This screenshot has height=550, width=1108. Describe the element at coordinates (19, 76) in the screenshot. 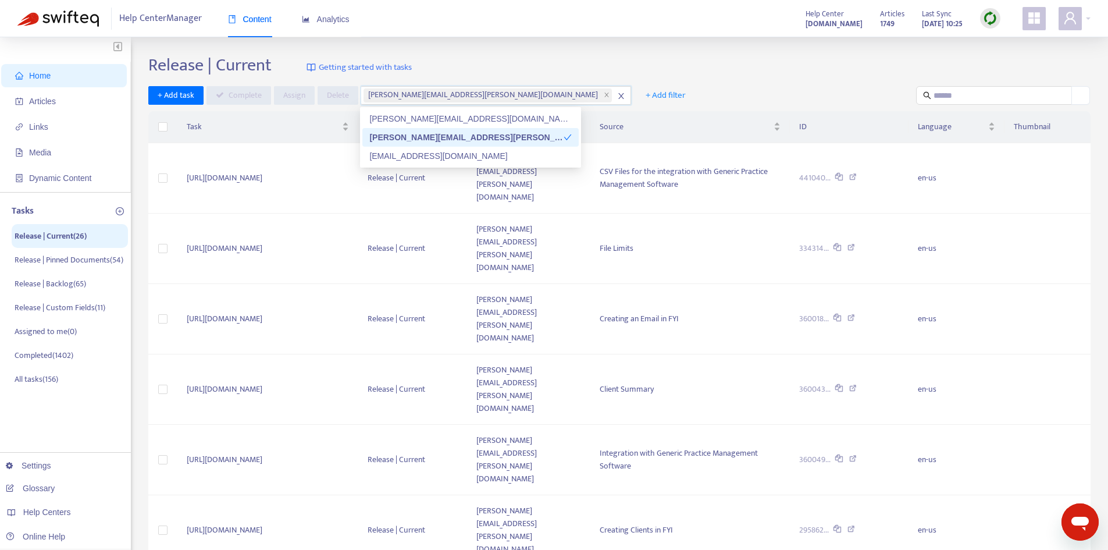

I see `span: home` at that location.